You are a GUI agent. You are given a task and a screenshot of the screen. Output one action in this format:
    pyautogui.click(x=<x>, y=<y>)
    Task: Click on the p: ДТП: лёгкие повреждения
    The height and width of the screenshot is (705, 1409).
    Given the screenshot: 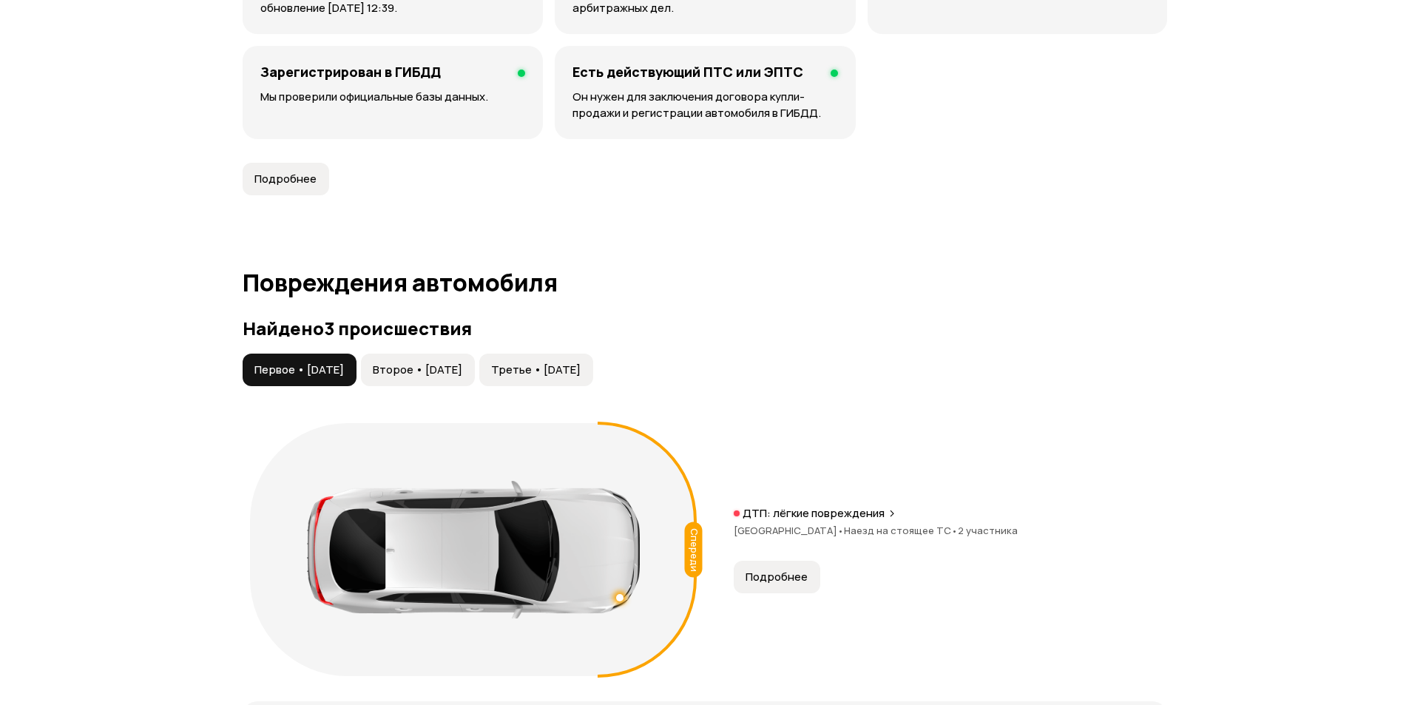 What is the action you would take?
    pyautogui.click(x=814, y=513)
    